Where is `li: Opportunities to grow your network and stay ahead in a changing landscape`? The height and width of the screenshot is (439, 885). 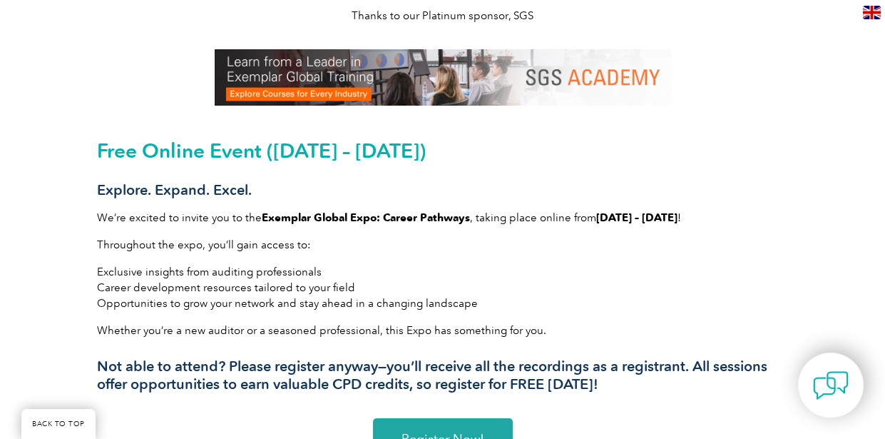 li: Opportunities to grow your network and stay ahead in a changing landscape is located at coordinates (443, 303).